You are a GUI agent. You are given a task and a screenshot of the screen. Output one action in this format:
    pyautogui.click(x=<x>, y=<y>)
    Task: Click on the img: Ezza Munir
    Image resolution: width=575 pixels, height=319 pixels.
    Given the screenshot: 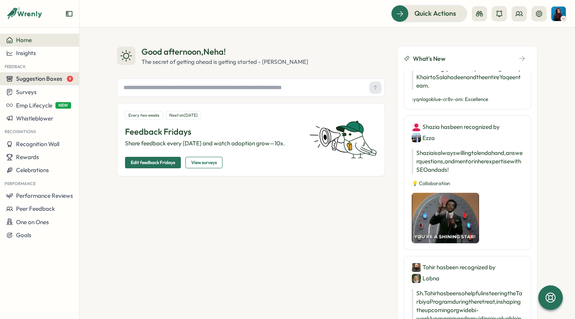 What is the action you would take?
    pyautogui.click(x=417, y=138)
    